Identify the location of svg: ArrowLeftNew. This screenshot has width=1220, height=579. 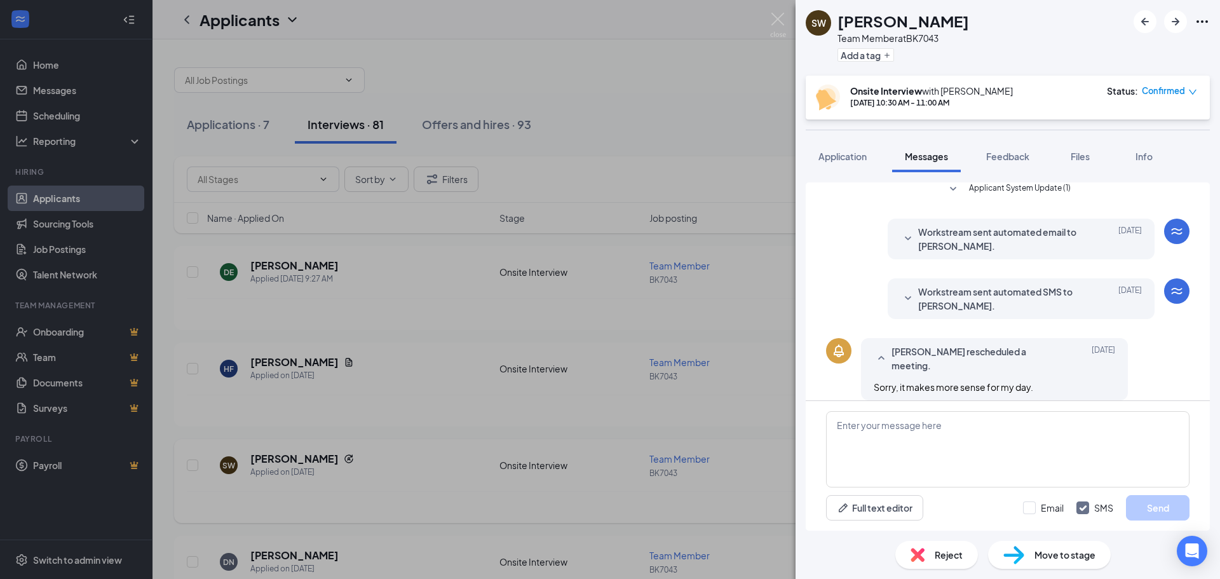
(1145, 22).